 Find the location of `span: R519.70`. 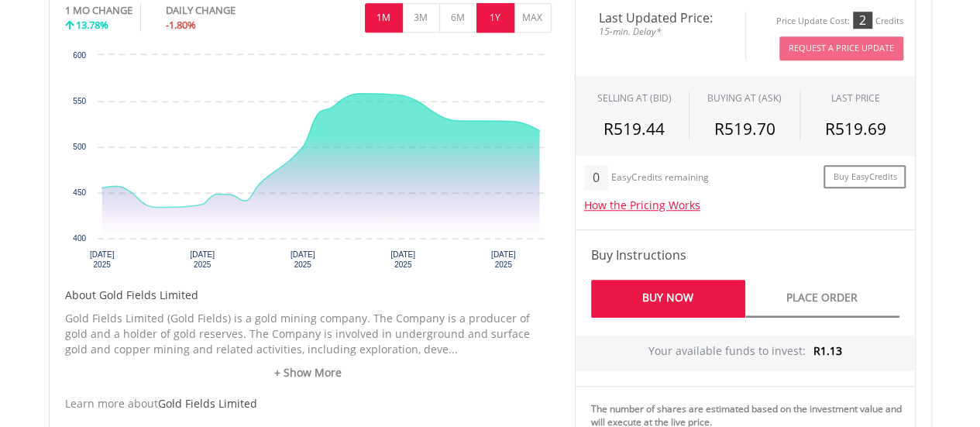

span: R519.70 is located at coordinates (744, 129).